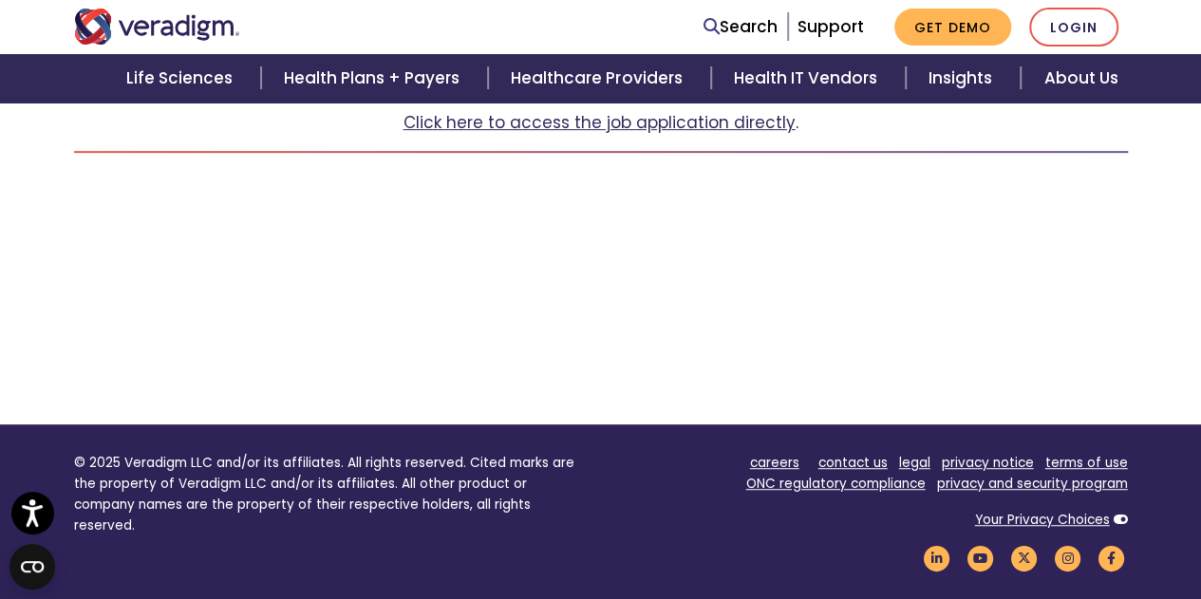  Describe the element at coordinates (836, 483) in the screenshot. I see `a: ONC regulatory compliance` at that location.